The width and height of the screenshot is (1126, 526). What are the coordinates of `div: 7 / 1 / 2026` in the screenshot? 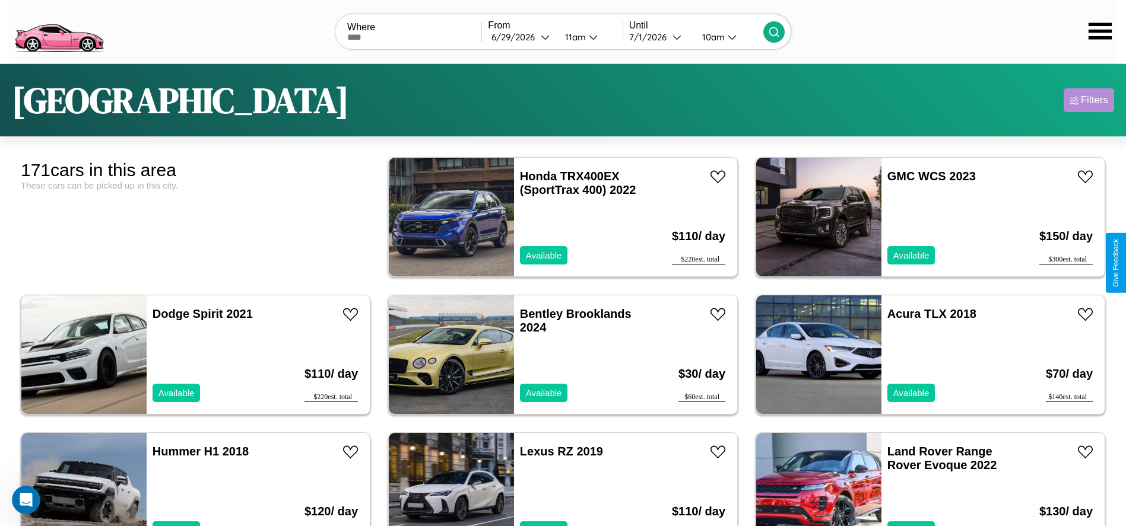 It's located at (650, 37).